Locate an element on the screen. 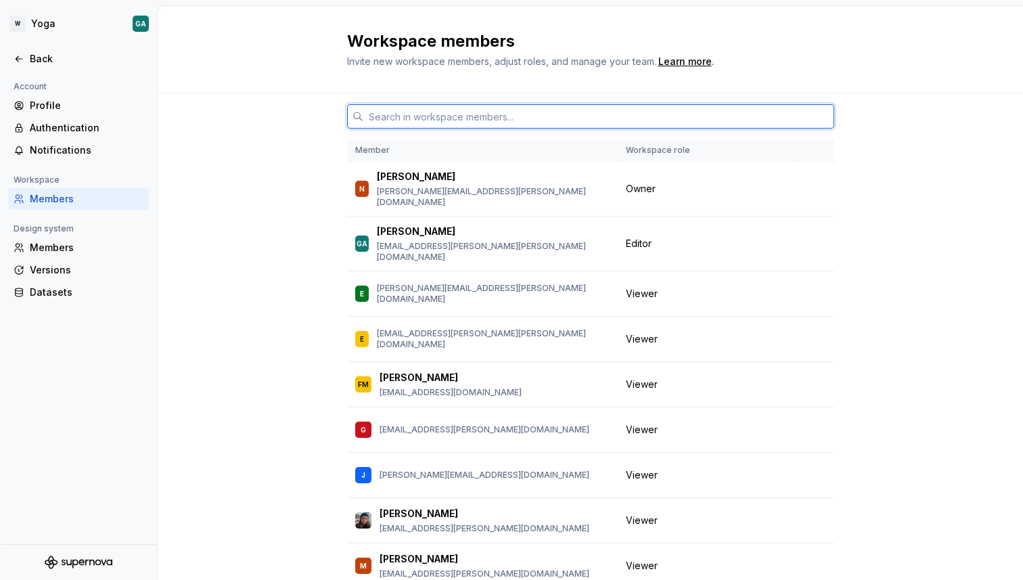  a: Supernova Logo is located at coordinates (79, 562).